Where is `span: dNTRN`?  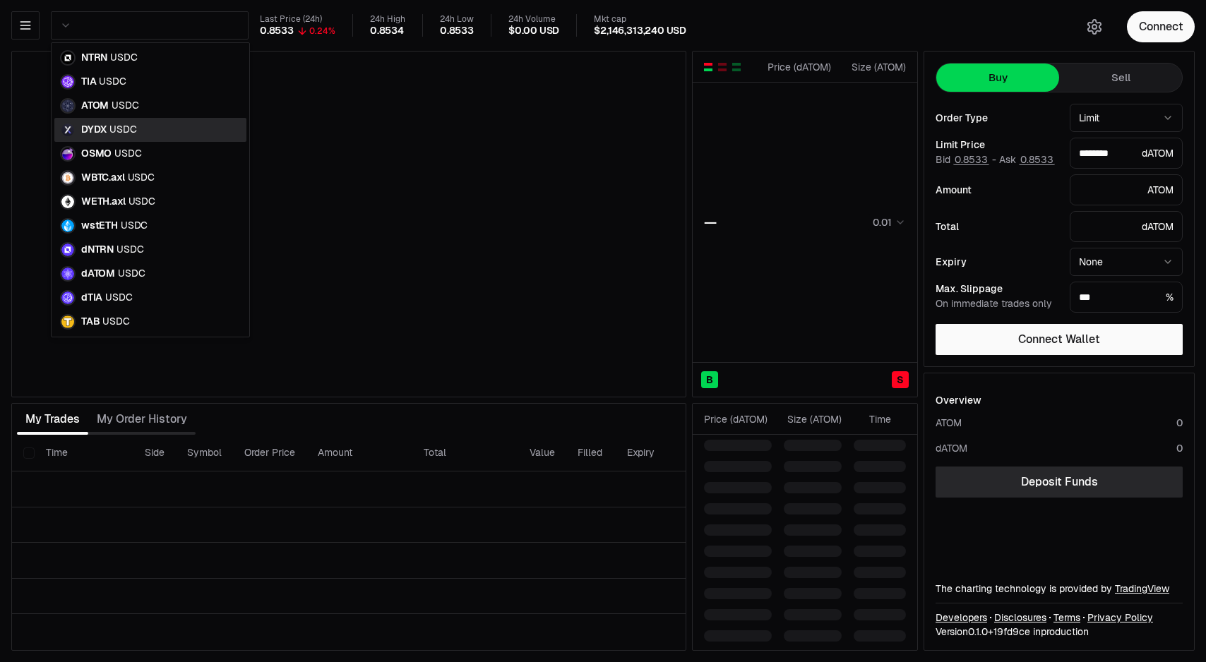 span: dNTRN is located at coordinates (97, 250).